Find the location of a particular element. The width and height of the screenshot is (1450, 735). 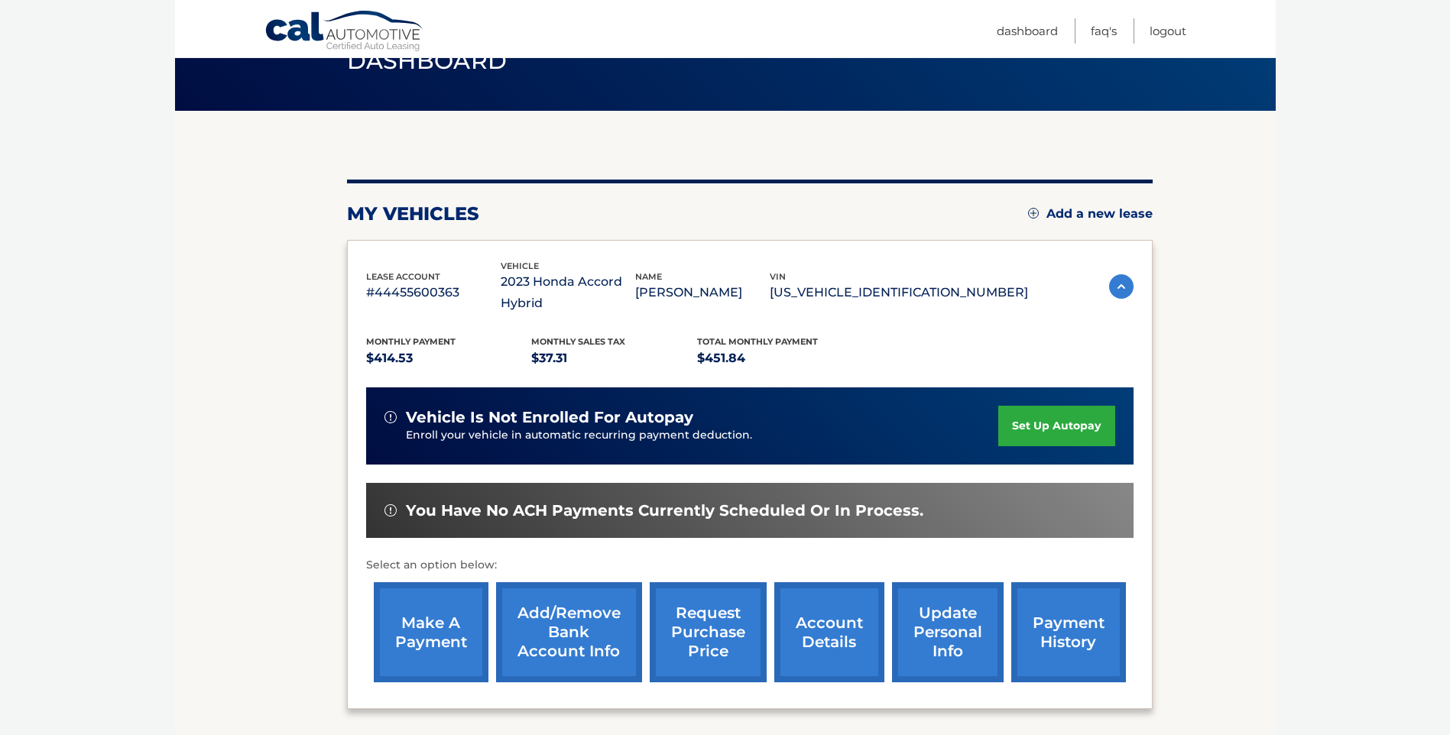

span: Dashboard is located at coordinates (427, 60).